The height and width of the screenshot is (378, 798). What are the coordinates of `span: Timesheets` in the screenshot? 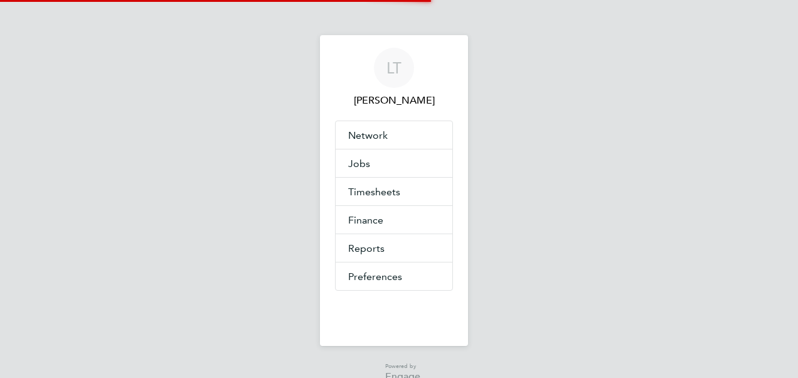 It's located at (374, 191).